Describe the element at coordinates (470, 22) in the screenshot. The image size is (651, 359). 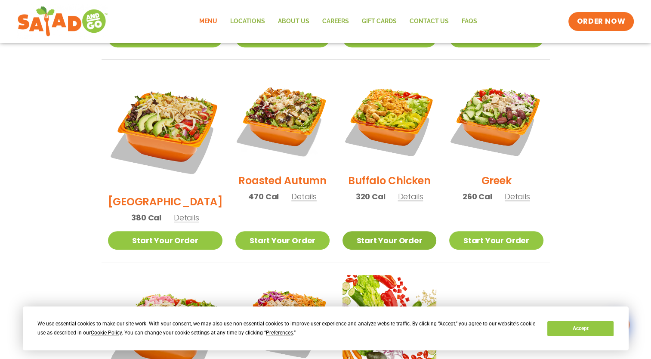
I see `a: FAQs` at that location.